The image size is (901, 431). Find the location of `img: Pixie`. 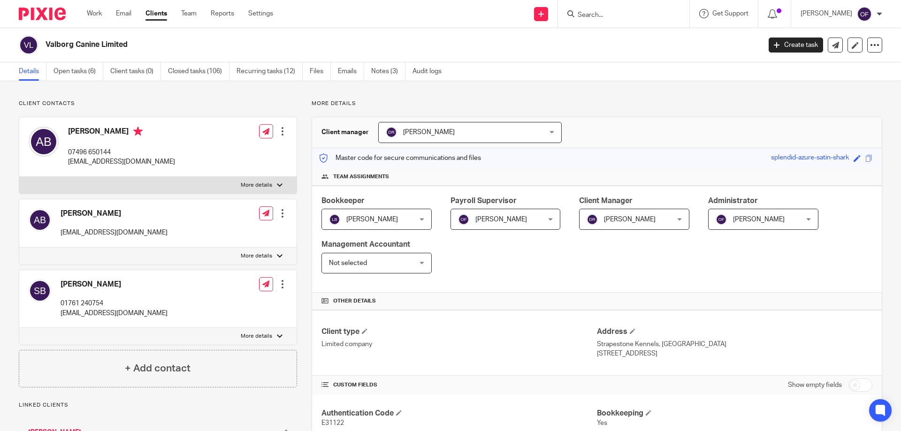

img: Pixie is located at coordinates (42, 14).